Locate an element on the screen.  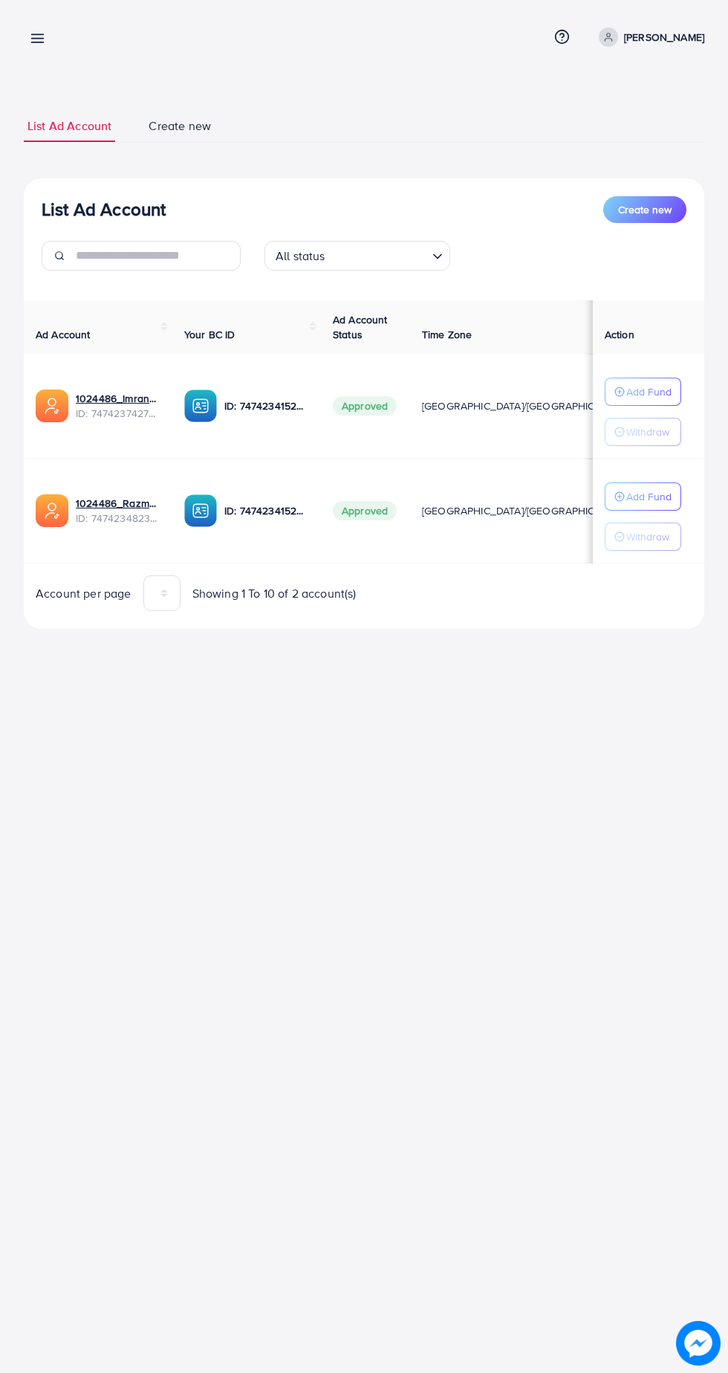
span: Ad Account Status is located at coordinates (361, 327).